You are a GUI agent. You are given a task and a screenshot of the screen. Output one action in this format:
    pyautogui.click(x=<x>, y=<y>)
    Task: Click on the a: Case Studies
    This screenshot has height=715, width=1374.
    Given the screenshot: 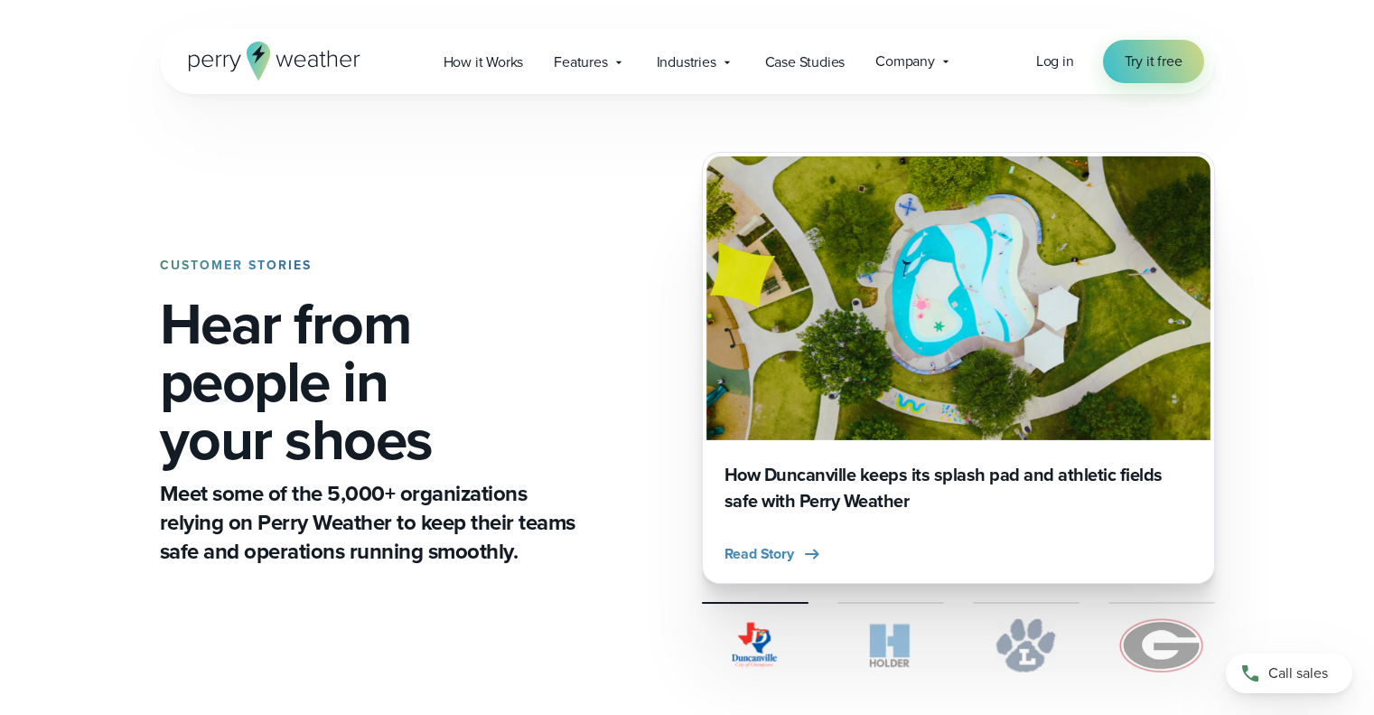 What is the action you would take?
    pyautogui.click(x=805, y=61)
    